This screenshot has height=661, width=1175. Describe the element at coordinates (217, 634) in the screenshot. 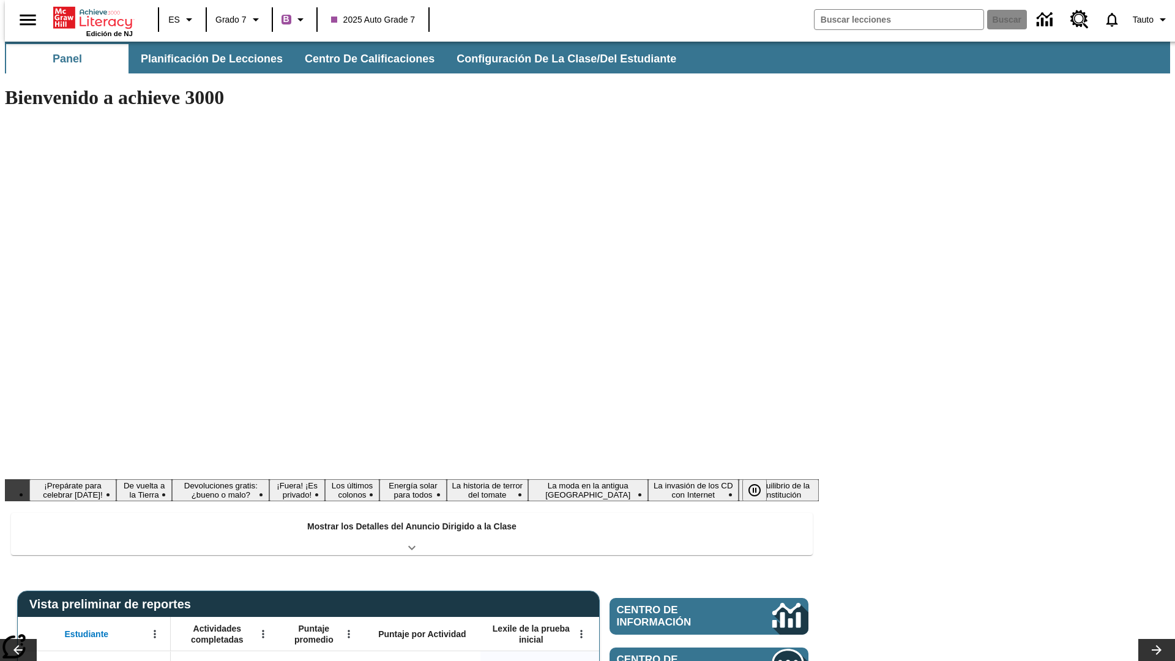

I see `span: Actividades completadas` at that location.